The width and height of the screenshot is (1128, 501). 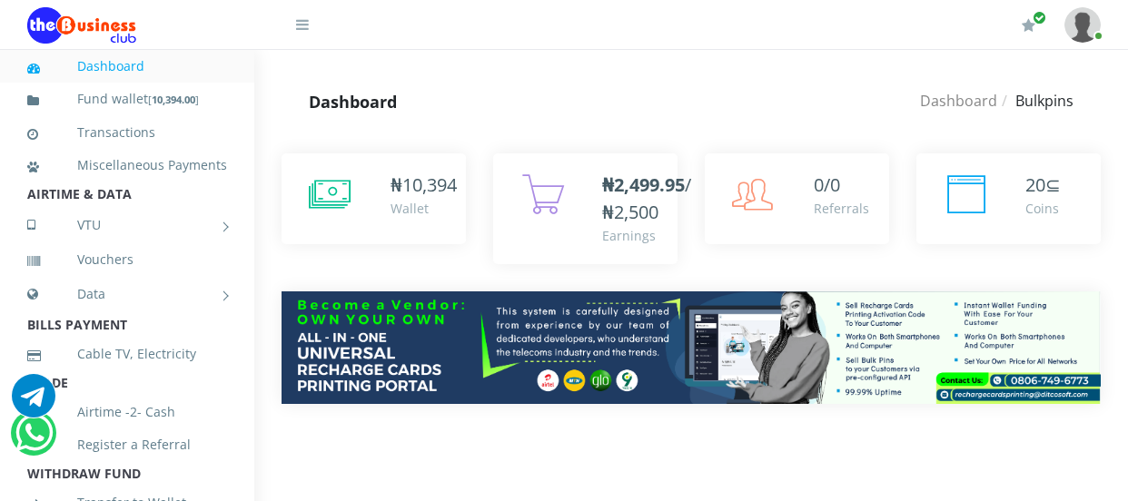 I want to click on div: Wallet, so click(x=423, y=208).